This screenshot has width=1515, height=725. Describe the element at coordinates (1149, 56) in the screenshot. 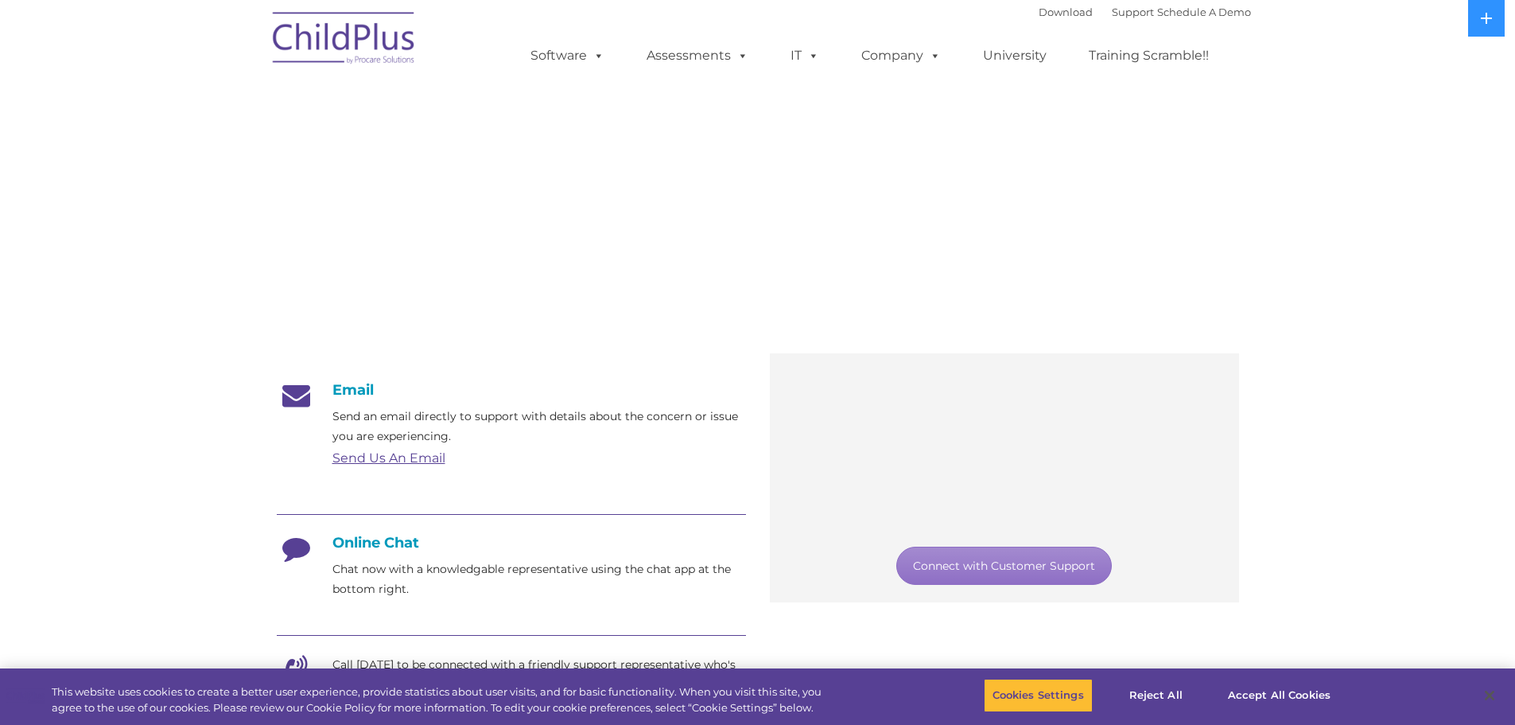

I see `a: Training Scramble!!` at that location.